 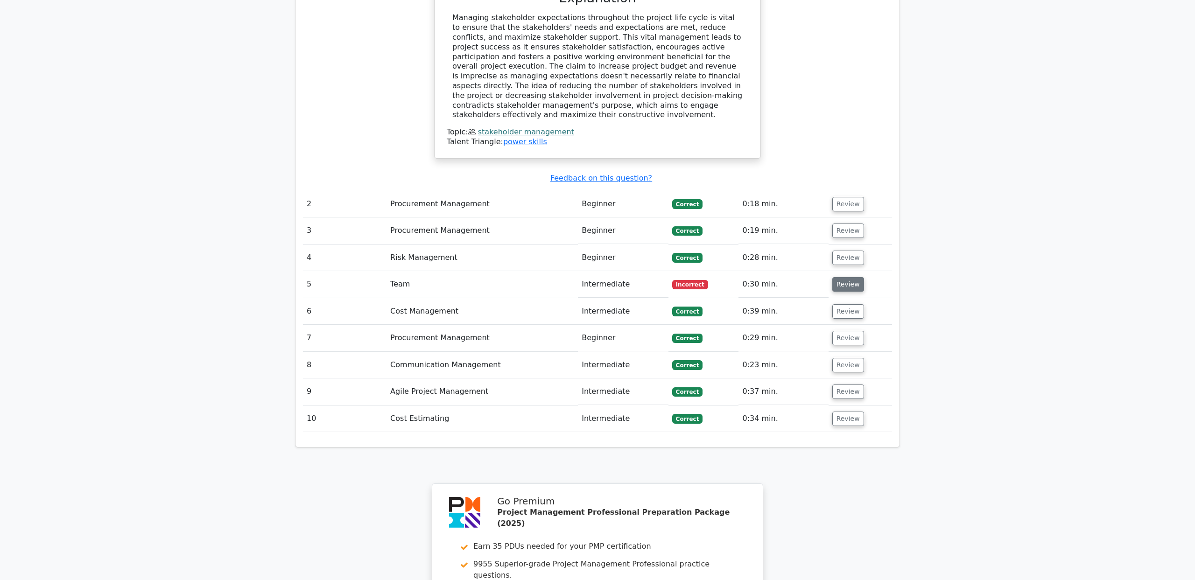 I want to click on div: Talent Triangle:, so click(x=598, y=137).